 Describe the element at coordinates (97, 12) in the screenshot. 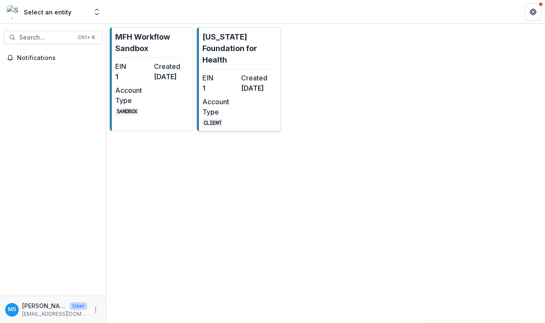

I see `button: Open entity switcher` at that location.